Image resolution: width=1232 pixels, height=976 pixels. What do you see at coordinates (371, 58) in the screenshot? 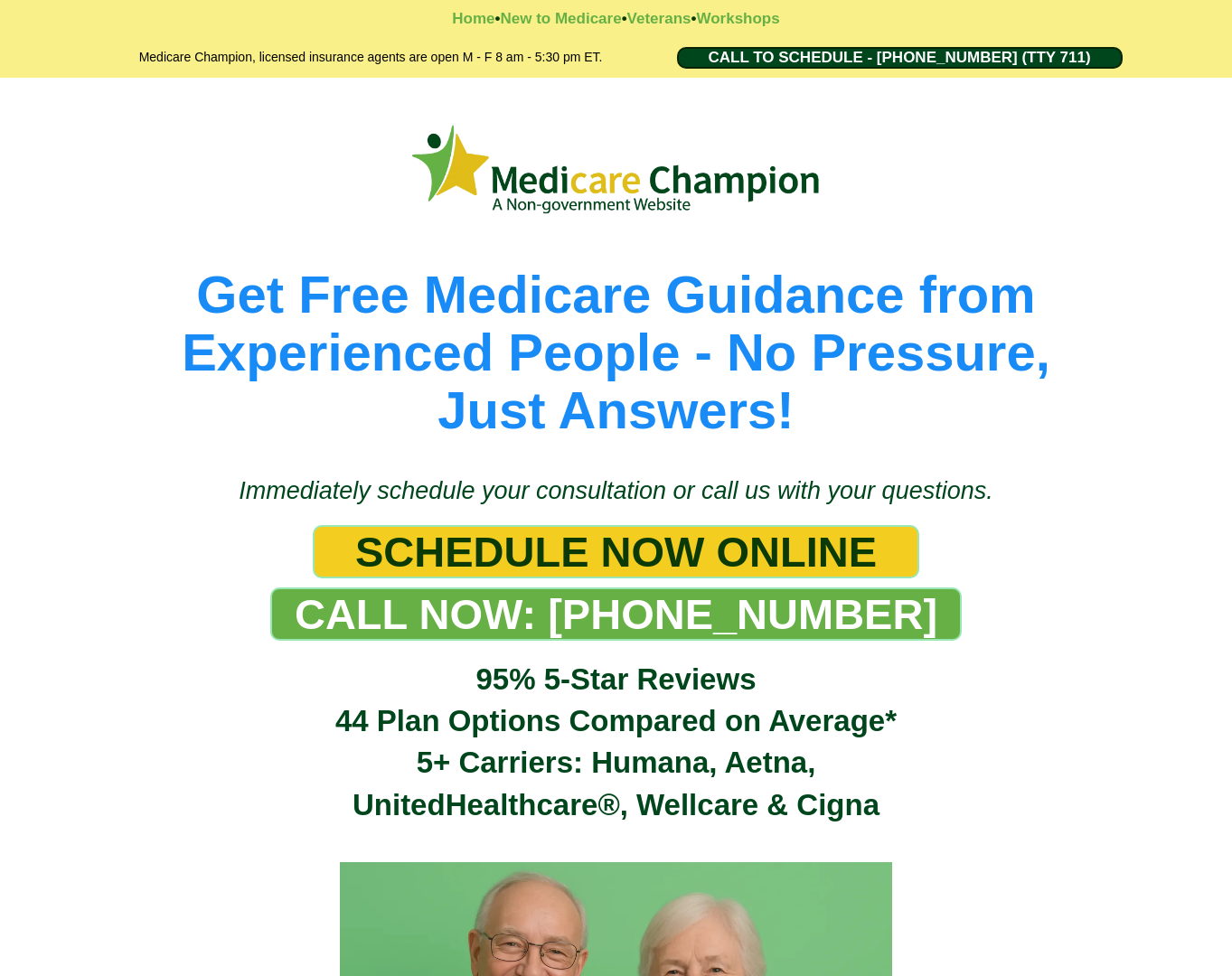
I see `h2: Medicare Champion, licensed insurance agents are open M - F 8 am - 5:30 pm ET.` at bounding box center [371, 58].